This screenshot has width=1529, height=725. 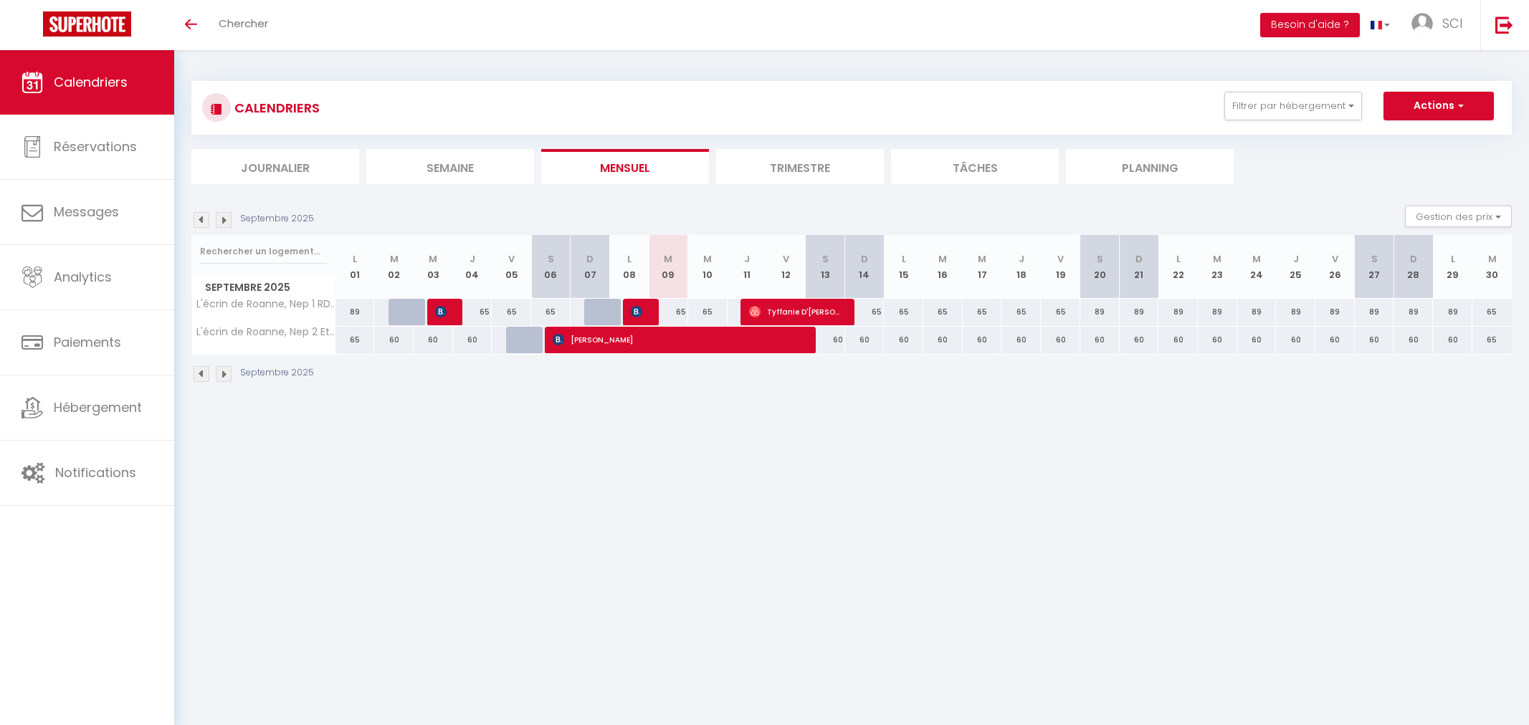 What do you see at coordinates (1309, 25) in the screenshot?
I see `button: Besoin d'aide ?` at bounding box center [1309, 25].